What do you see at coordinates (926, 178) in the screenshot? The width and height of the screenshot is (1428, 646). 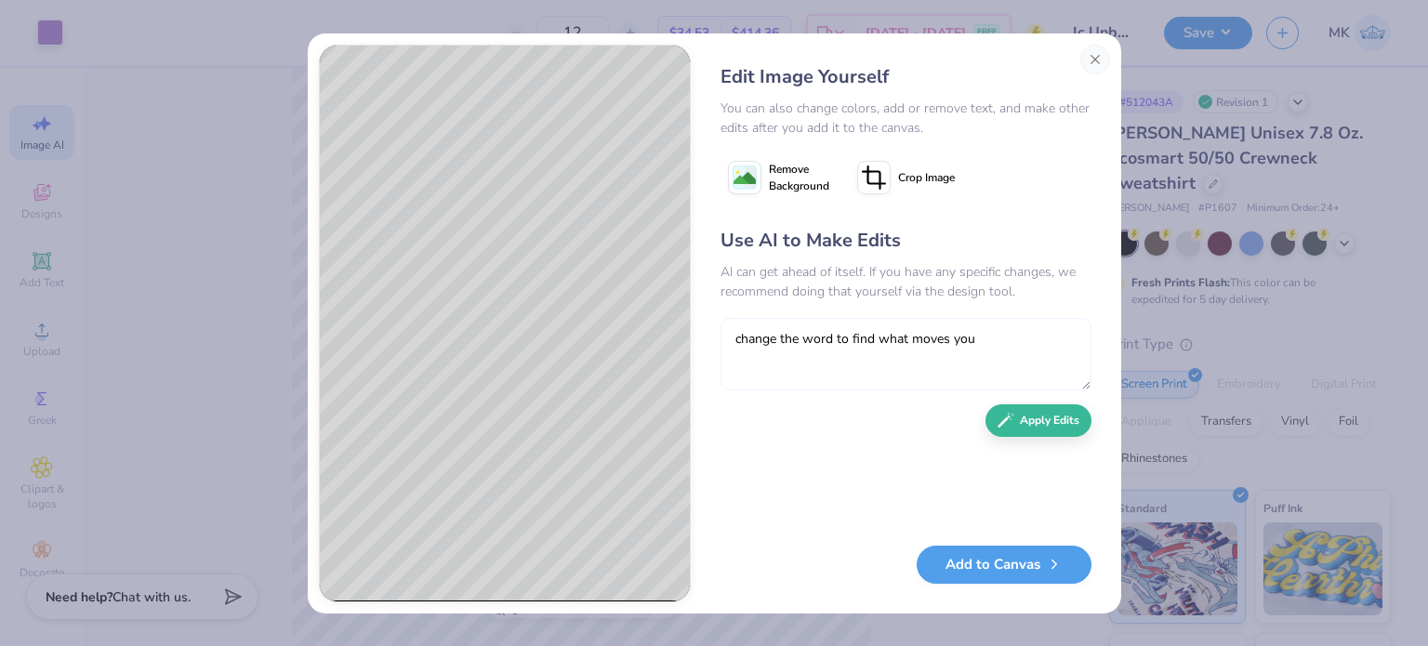 I see `span: Crop Image` at bounding box center [926, 178].